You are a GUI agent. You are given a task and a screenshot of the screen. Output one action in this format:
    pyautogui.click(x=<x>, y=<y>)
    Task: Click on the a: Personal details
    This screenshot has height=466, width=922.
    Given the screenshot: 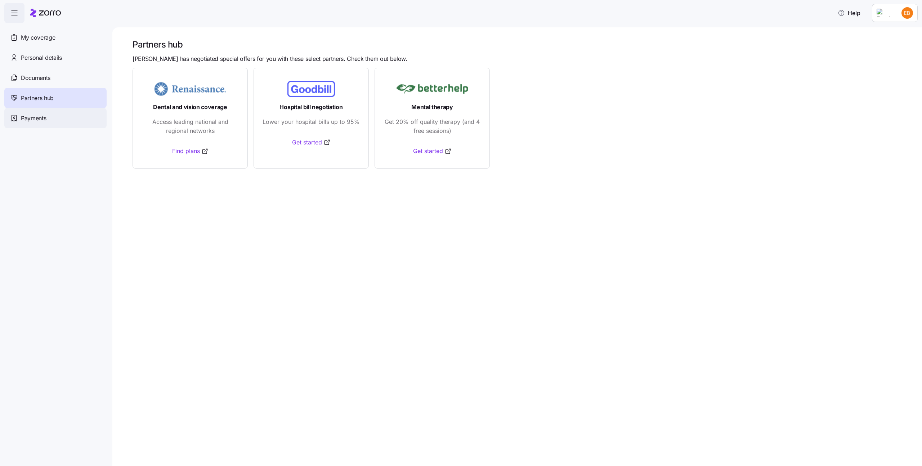 What is the action you would take?
    pyautogui.click(x=55, y=58)
    